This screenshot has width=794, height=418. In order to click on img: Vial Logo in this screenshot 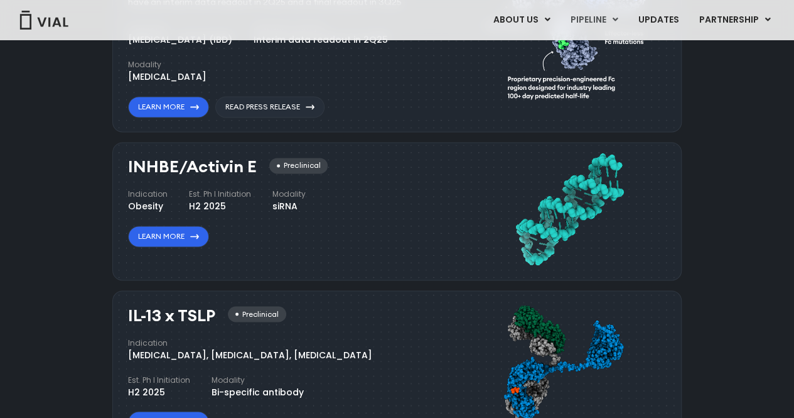, I will do `click(44, 20)`.